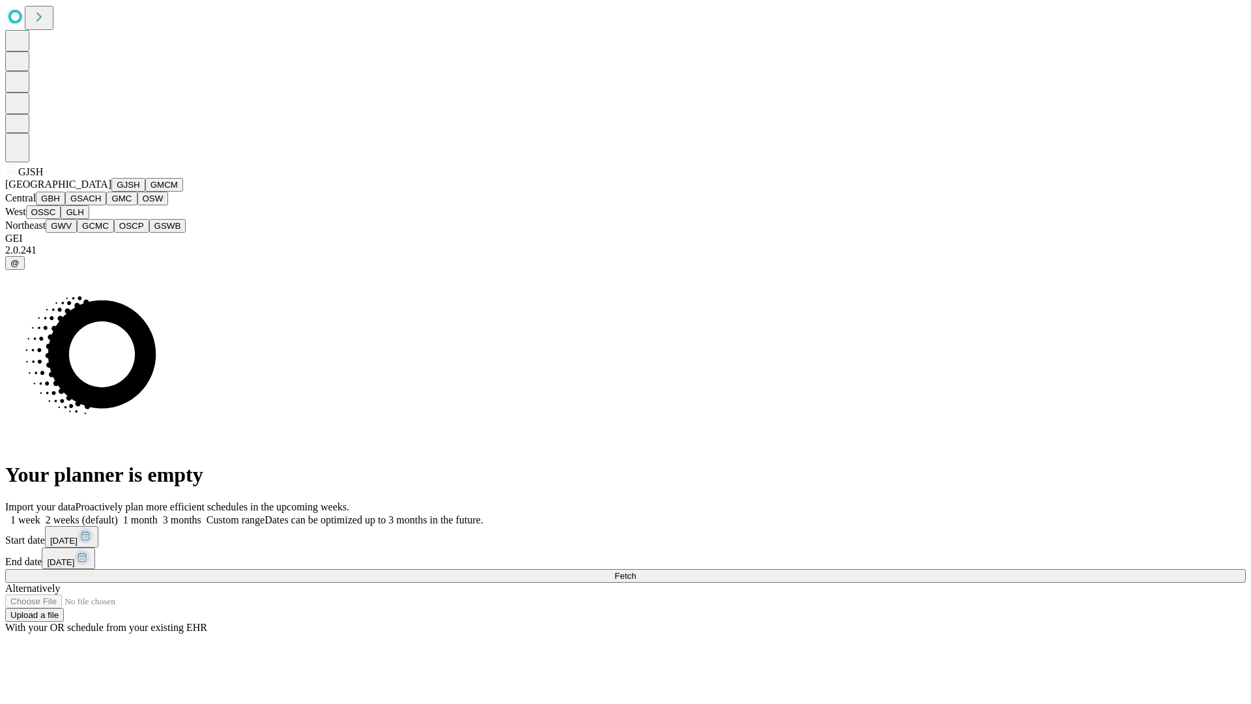 This screenshot has height=704, width=1251. What do you see at coordinates (40, 506) in the screenshot?
I see `span: Import your data` at bounding box center [40, 506].